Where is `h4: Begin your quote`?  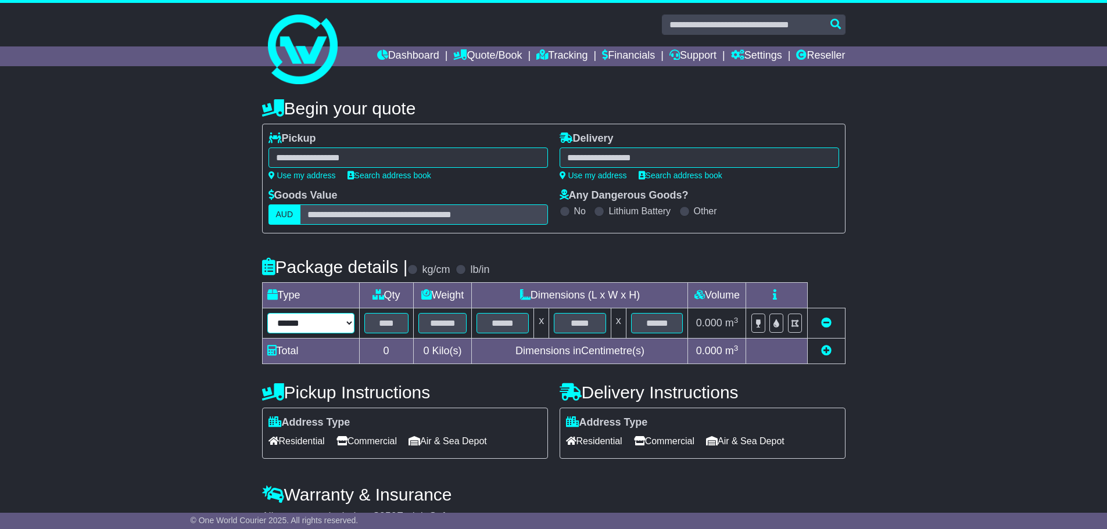
h4: Begin your quote is located at coordinates (554, 108).